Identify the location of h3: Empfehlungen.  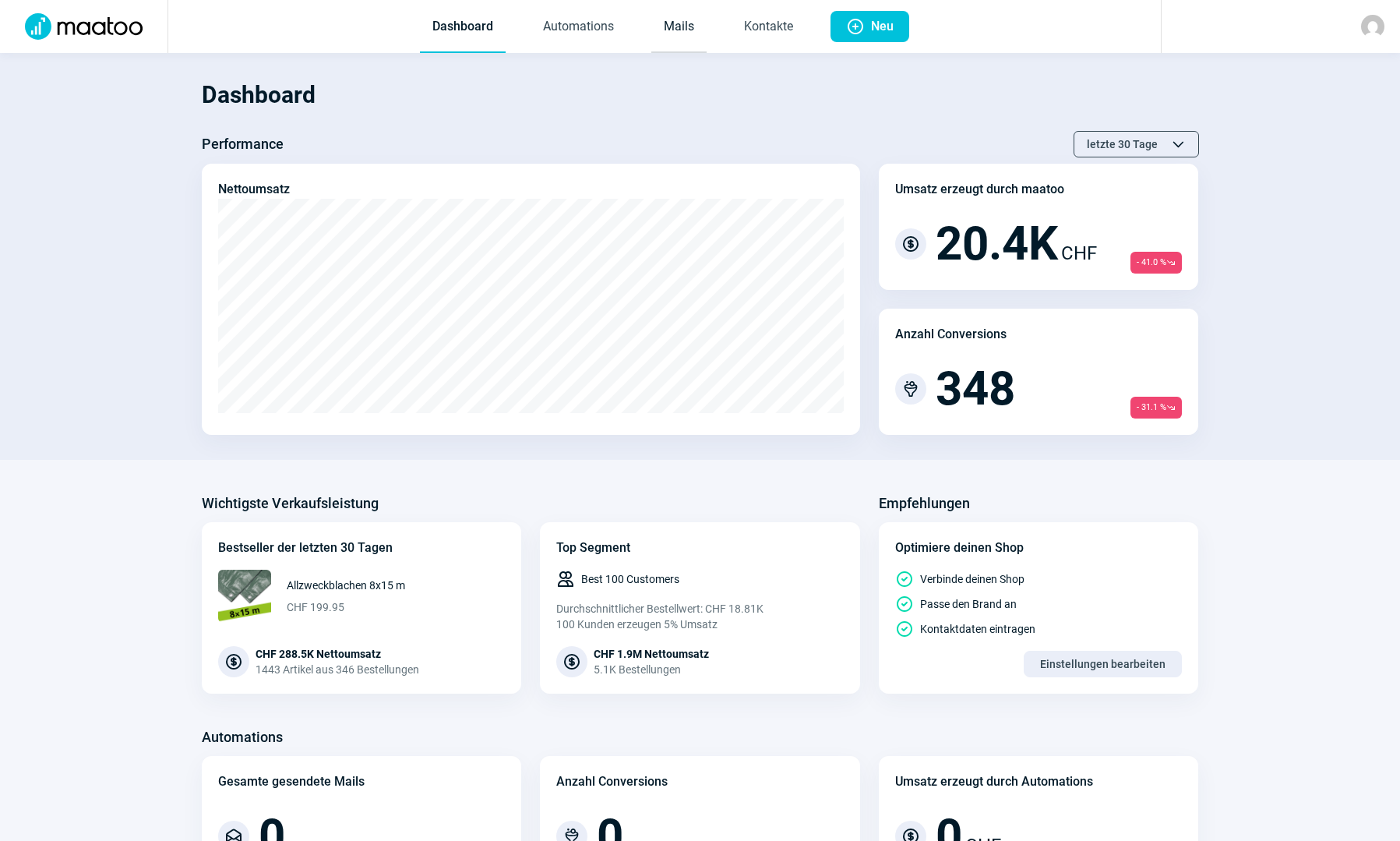
(924, 503).